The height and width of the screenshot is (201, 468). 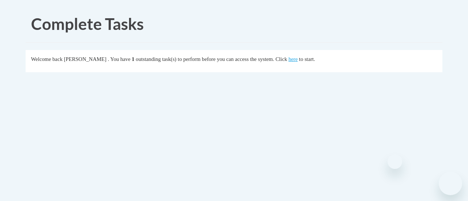 What do you see at coordinates (47, 59) in the screenshot?
I see `span: Welcome back` at bounding box center [47, 59].